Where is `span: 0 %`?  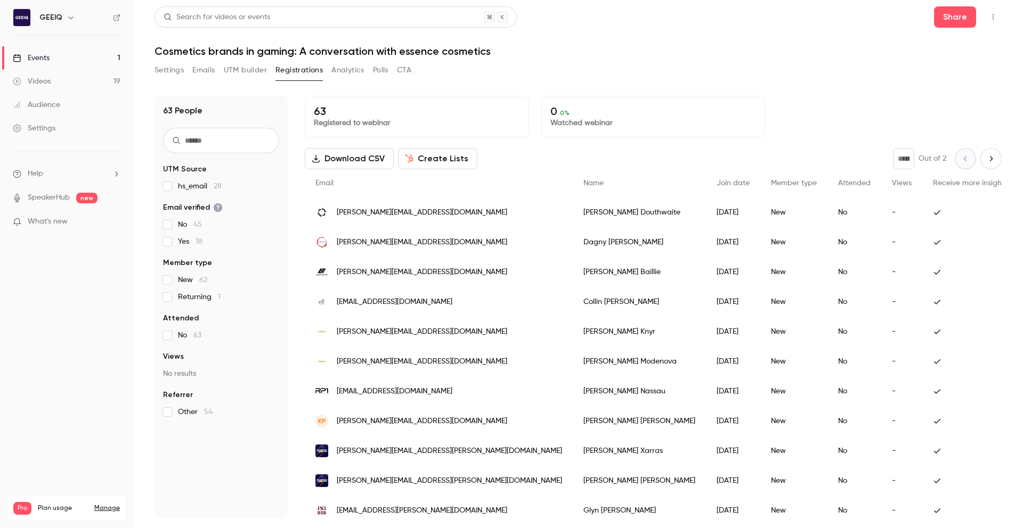
span: 0 % is located at coordinates (565, 113).